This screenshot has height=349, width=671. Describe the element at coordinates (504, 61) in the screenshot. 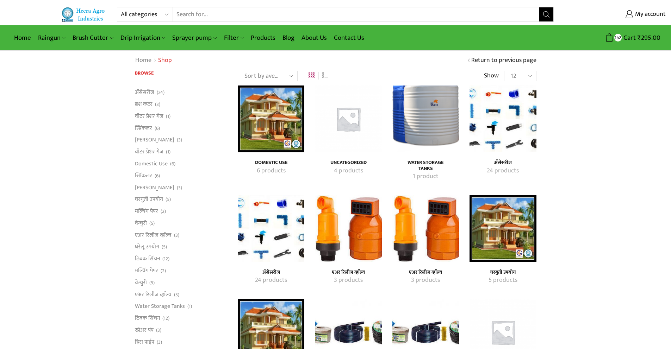

I see `a: Return to previous page` at that location.